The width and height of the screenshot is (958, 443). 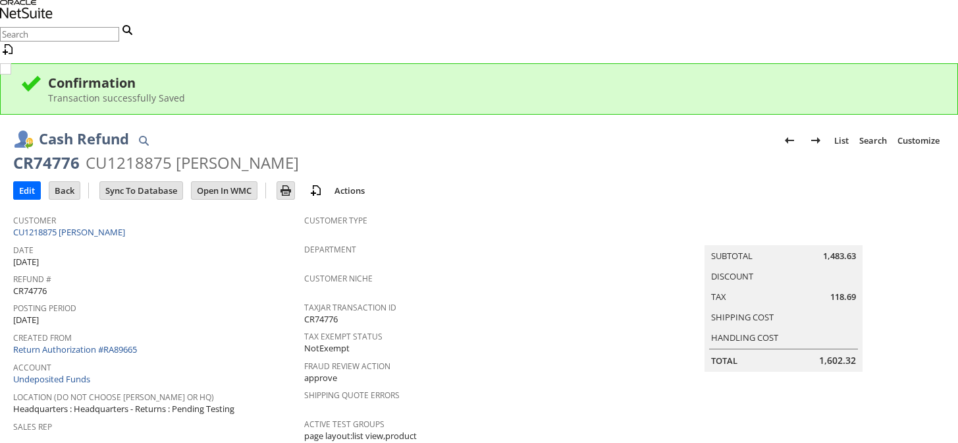 What do you see at coordinates (732, 256) in the screenshot?
I see `a: Subtotal` at bounding box center [732, 256].